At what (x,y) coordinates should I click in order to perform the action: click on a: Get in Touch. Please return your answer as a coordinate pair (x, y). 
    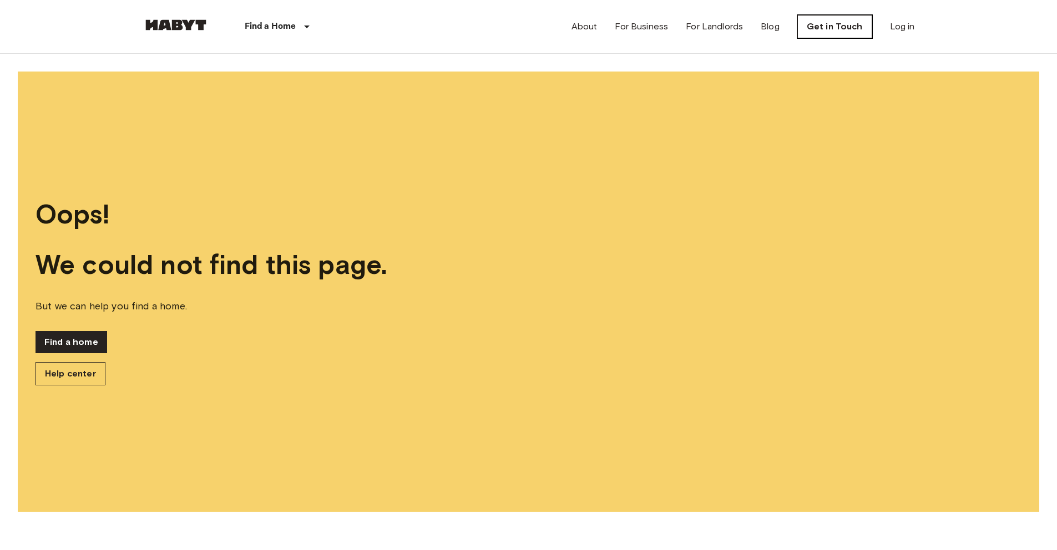
    Looking at the image, I should click on (835, 27).